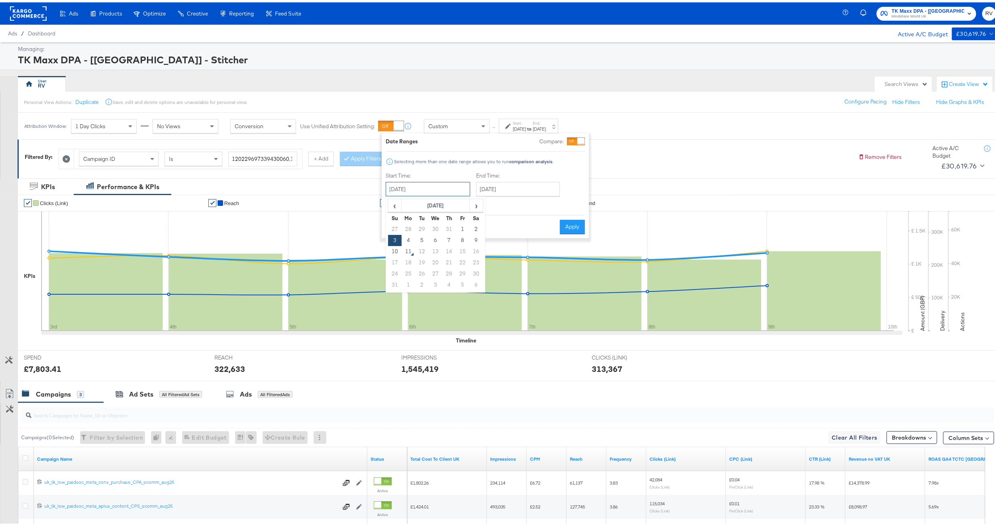  I want to click on div: Personal View Actions:, so click(48, 100).